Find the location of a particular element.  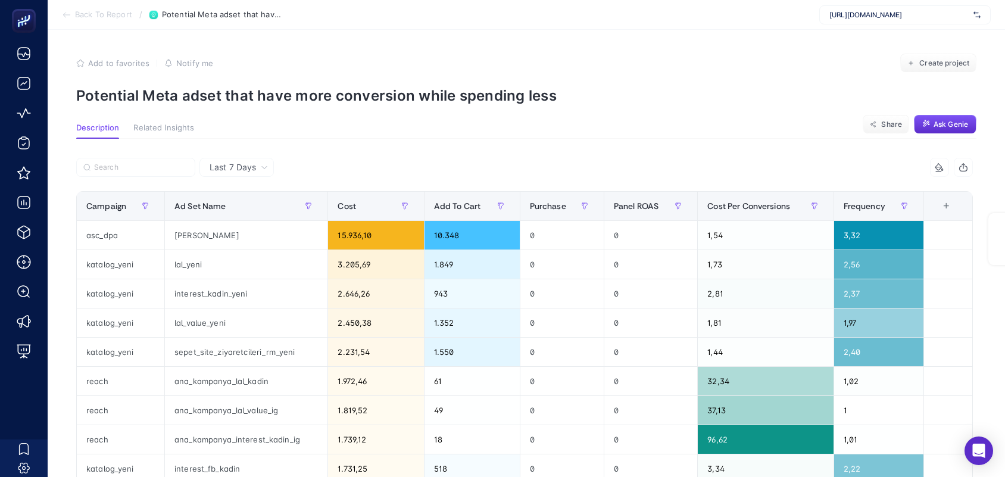

span: Ask Genie is located at coordinates (950, 124).